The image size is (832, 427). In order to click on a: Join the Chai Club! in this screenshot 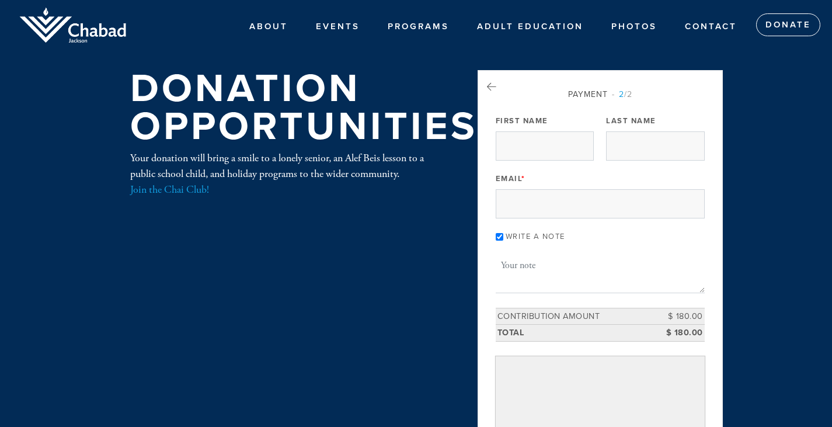, I will do `click(169, 189)`.